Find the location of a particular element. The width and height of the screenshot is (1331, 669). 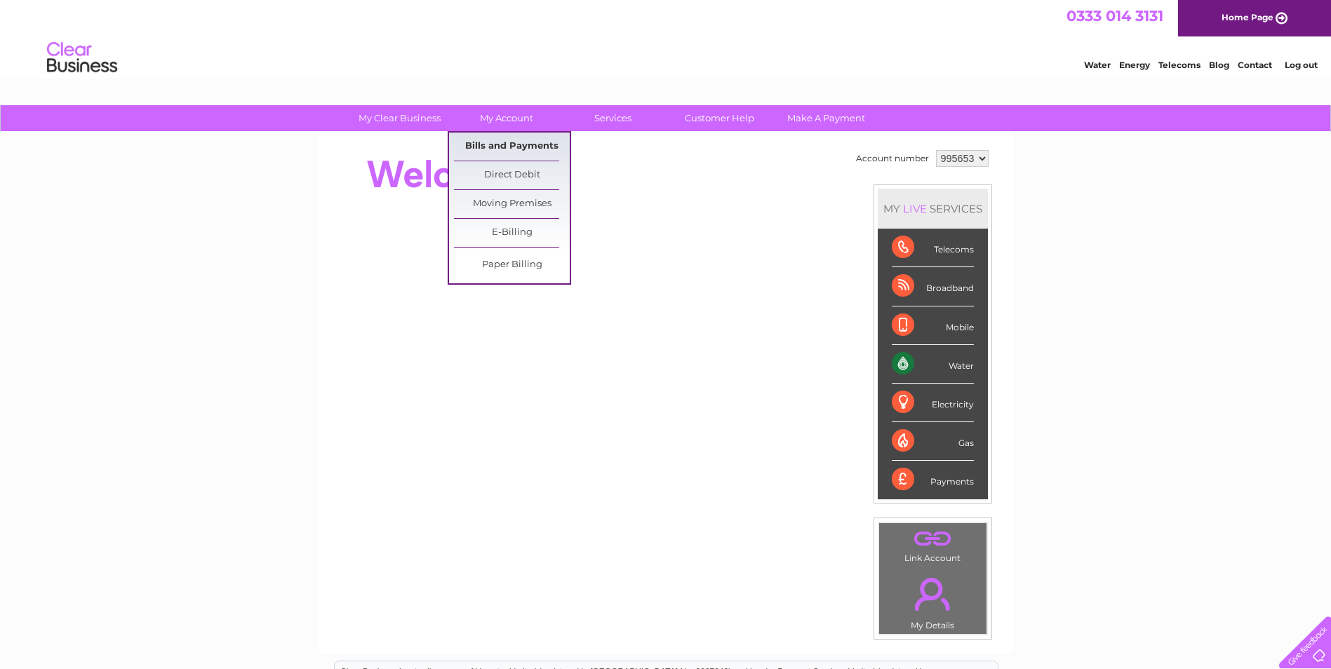

div: LIVE is located at coordinates (915, 208).